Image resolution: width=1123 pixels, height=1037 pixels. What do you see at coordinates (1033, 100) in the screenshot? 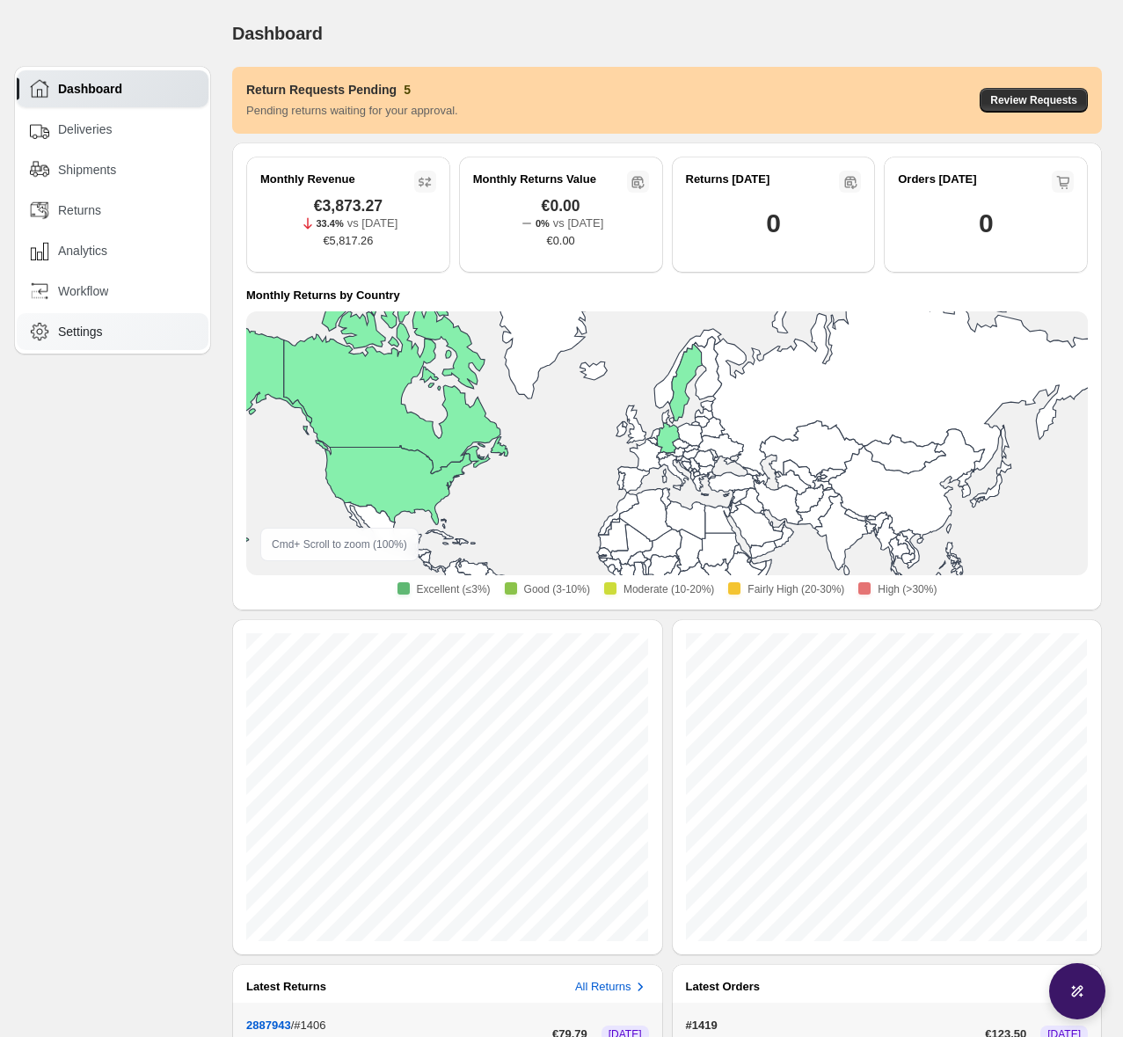
I see `span: Review Requests` at bounding box center [1033, 100].